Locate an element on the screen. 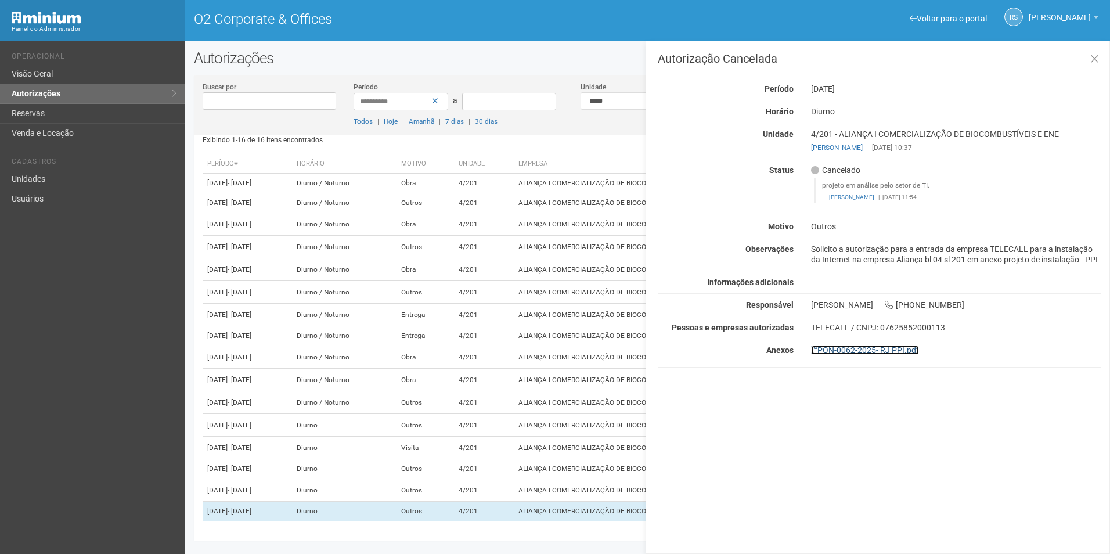 The width and height of the screenshot is (1110, 554). h2: Autorizações is located at coordinates (647, 58).